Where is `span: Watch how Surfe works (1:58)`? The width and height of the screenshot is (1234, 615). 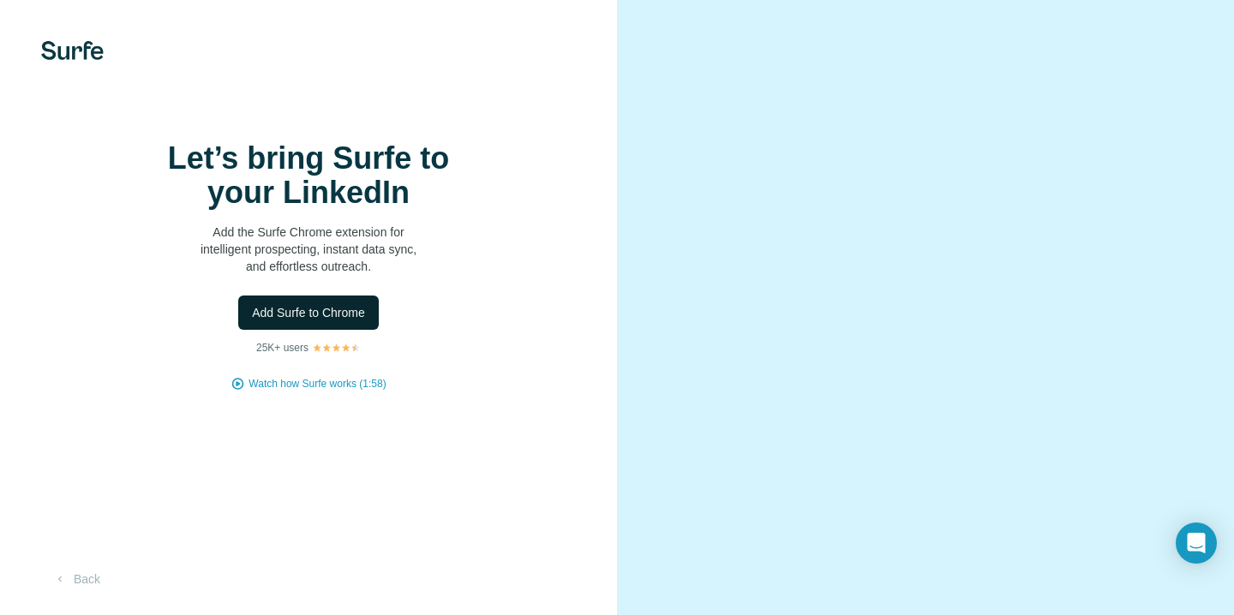 span: Watch how Surfe works (1:58) is located at coordinates (317, 384).